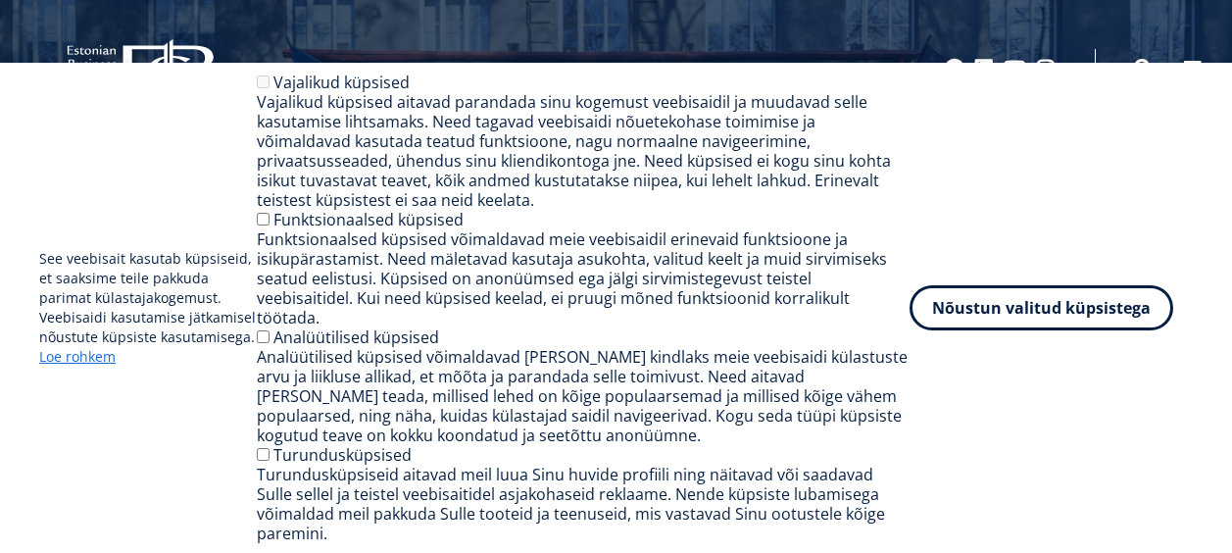 The height and width of the screenshot is (553, 1232). What do you see at coordinates (984, 69) in the screenshot?
I see `a: Linkedin` at bounding box center [984, 69].